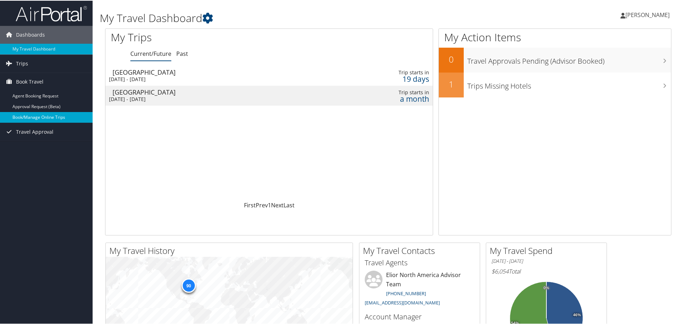 This screenshot has width=681, height=324. Describe the element at coordinates (250, 205) in the screenshot. I see `a: First` at that location.